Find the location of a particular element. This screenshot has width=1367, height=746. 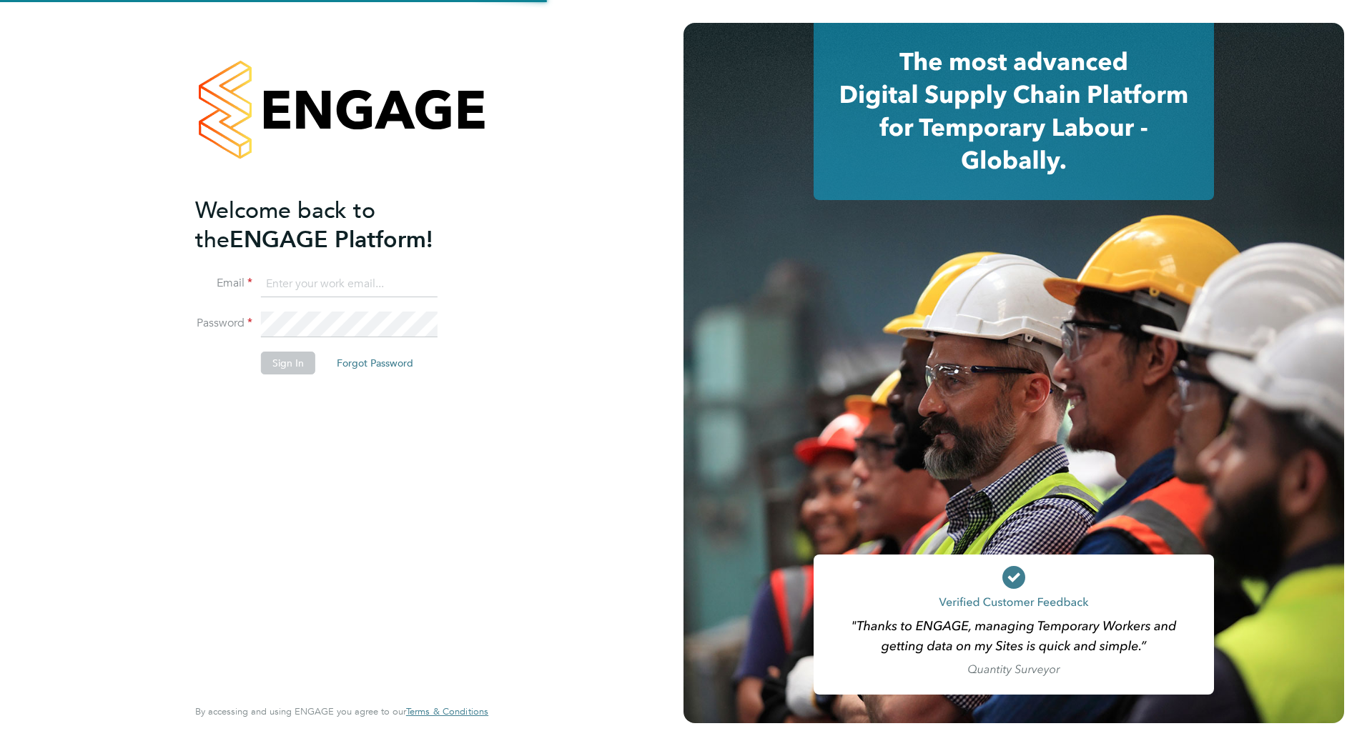

span: By accessing and using ENGAGE you agree to our is located at coordinates (342, 711).